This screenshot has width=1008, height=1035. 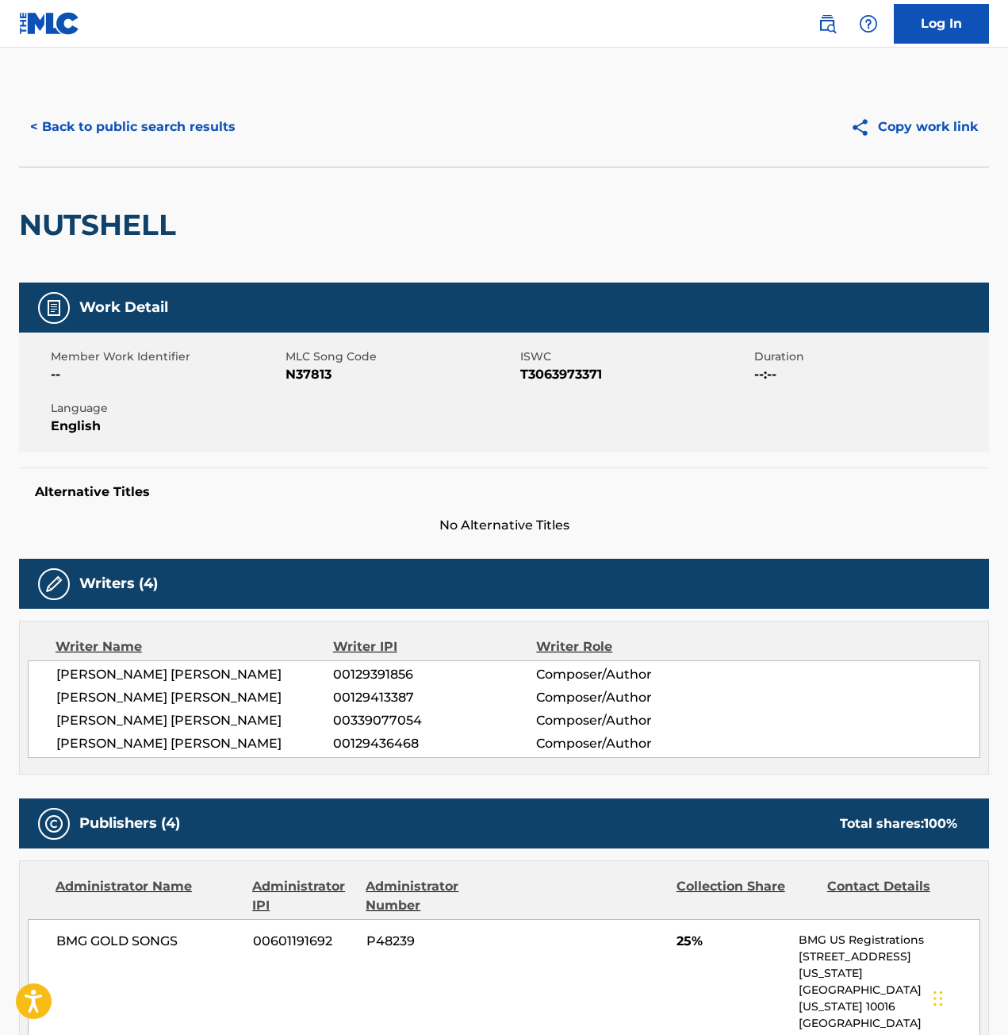 What do you see at coordinates (889, 939) in the screenshot?
I see `p: BMG US Registrations` at bounding box center [889, 939].